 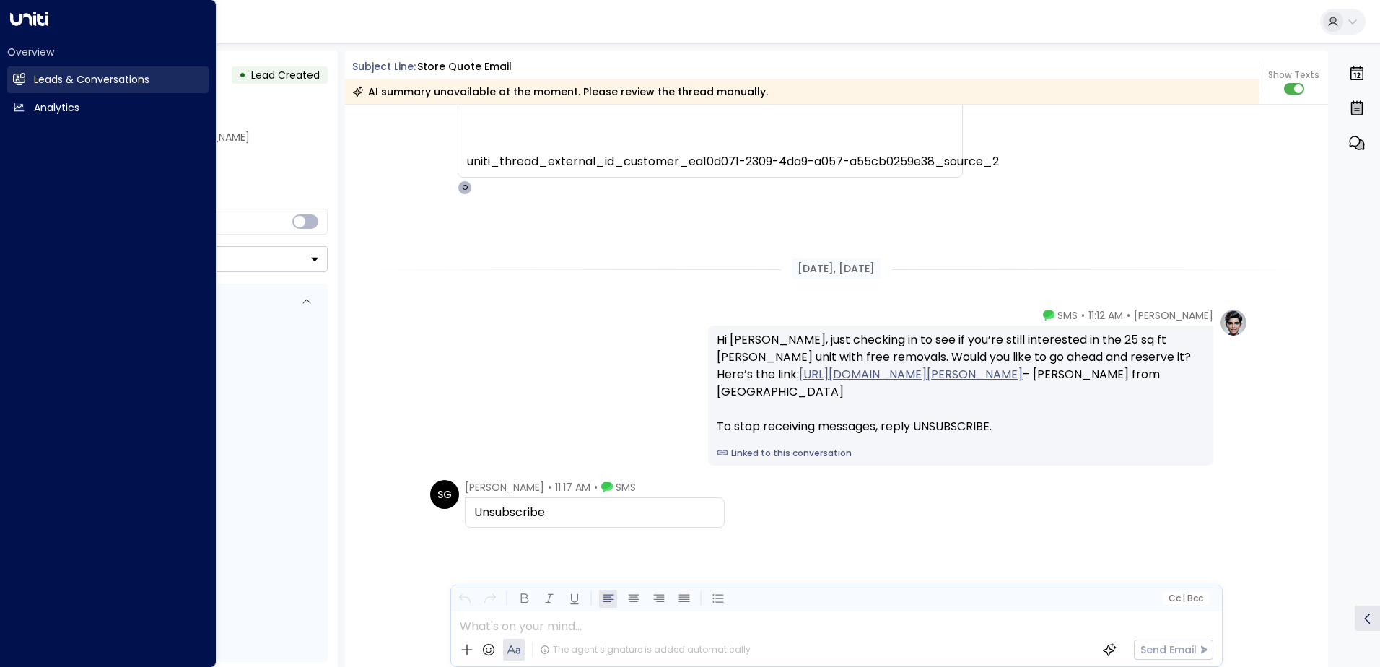 I want to click on div: Unsubscribe, so click(x=595, y=512).